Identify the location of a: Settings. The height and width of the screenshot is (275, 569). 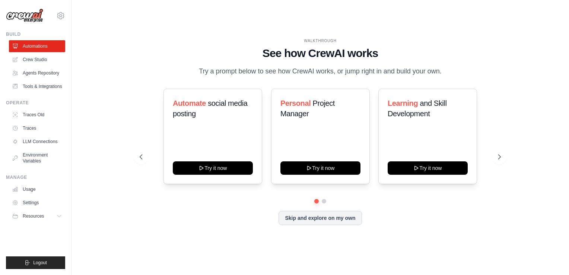
(37, 203).